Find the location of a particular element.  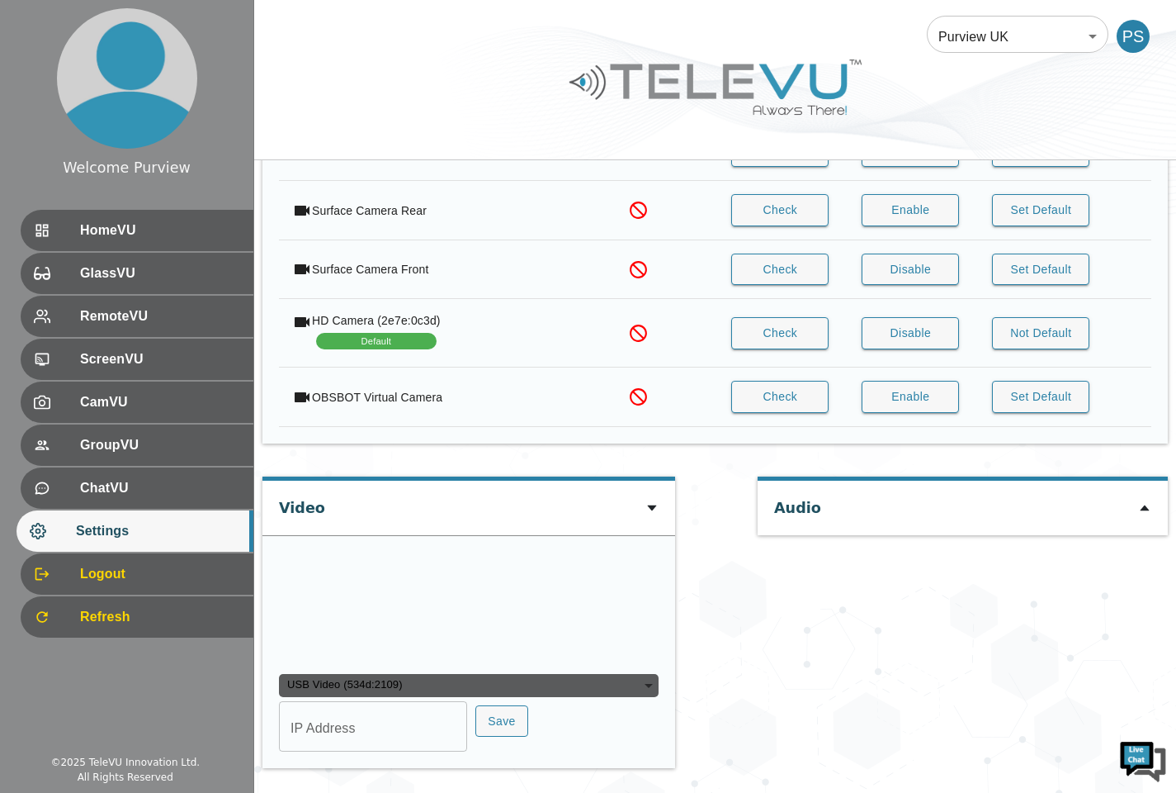

span: Default is located at coordinates (376, 341).